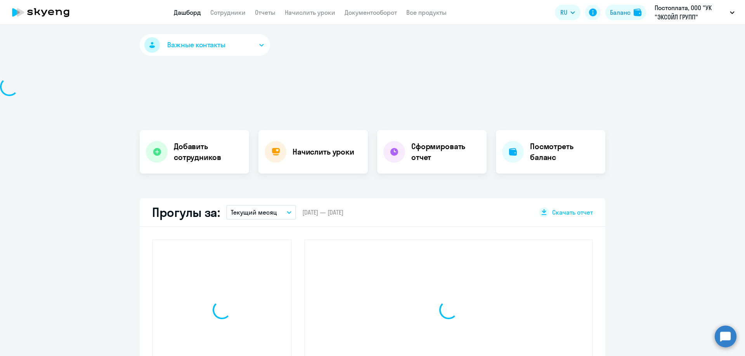 This screenshot has width=745, height=356. I want to click on a: Дашборд, so click(187, 12).